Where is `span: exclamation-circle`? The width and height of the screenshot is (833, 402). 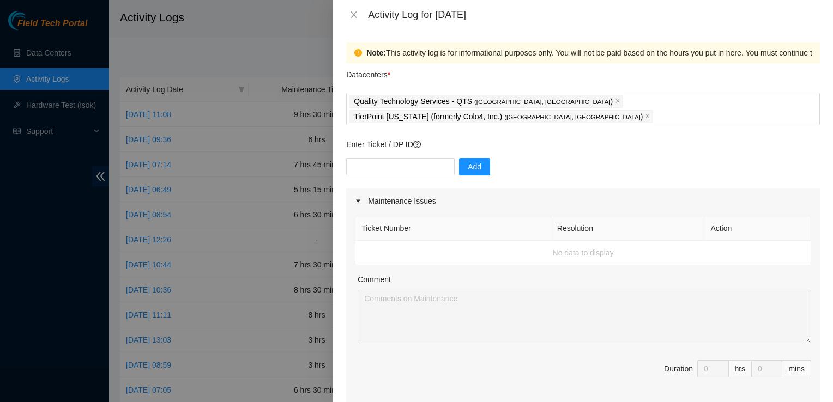 span: exclamation-circle is located at coordinates (358, 53).